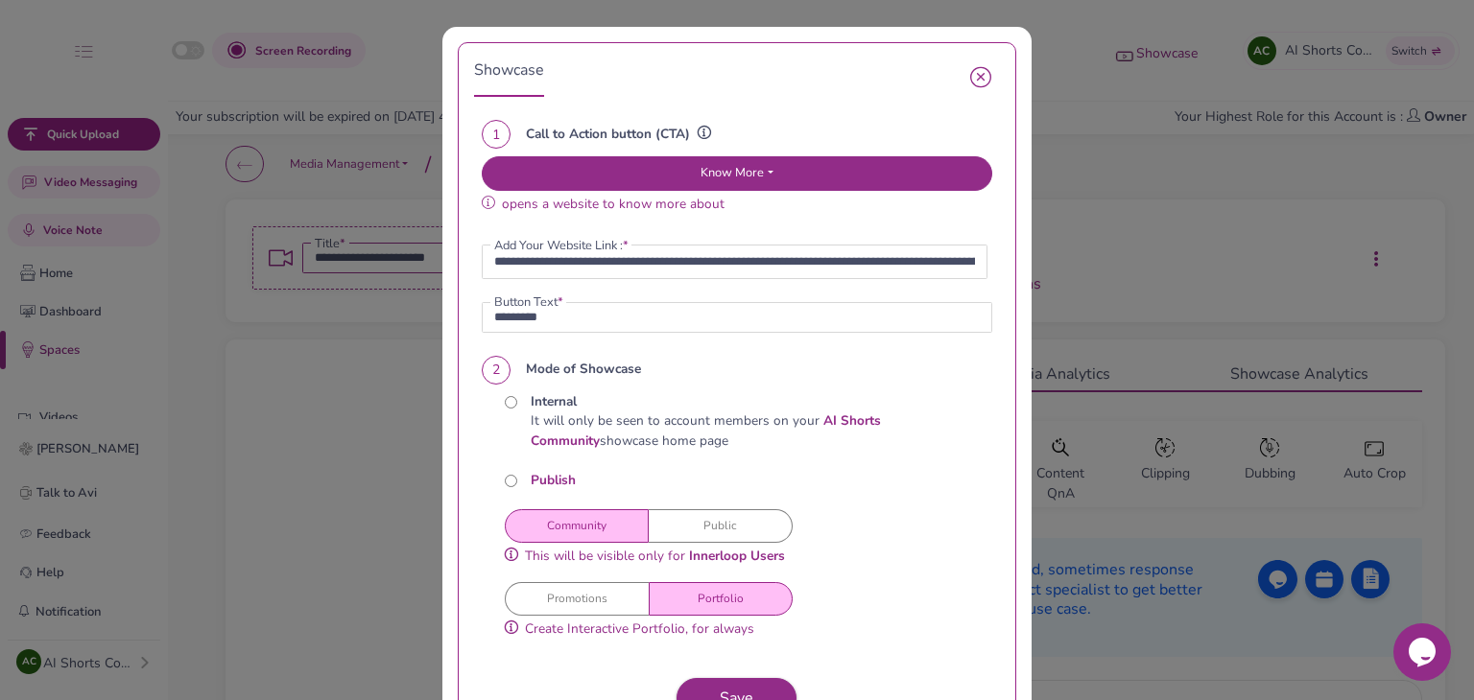 The width and height of the screenshot is (1474, 700). Describe the element at coordinates (554, 402) in the screenshot. I see `label: Internal` at that location.